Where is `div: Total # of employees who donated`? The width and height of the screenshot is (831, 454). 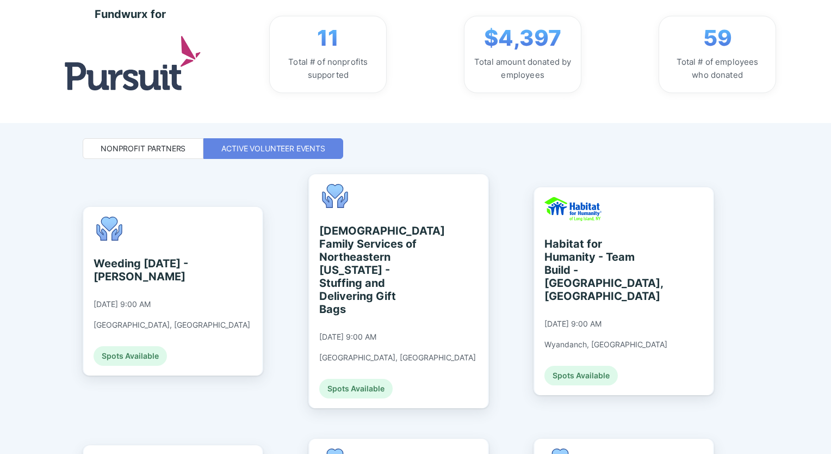
div: Total # of employees who donated is located at coordinates (717, 69).